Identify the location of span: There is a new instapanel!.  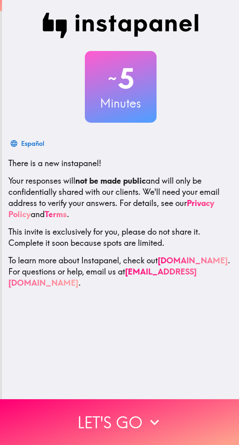
(55, 163).